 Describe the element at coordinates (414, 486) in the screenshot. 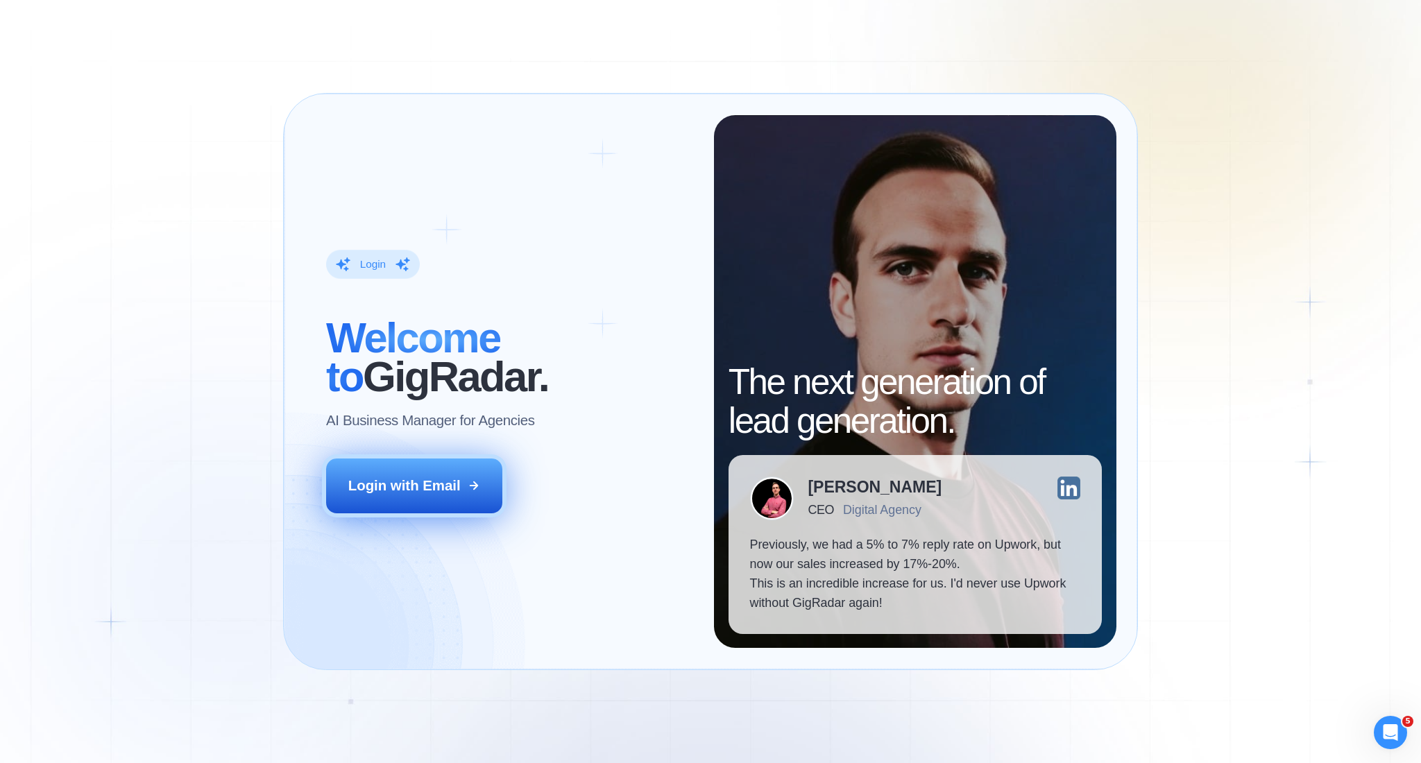

I see `button: Login with Email` at that location.